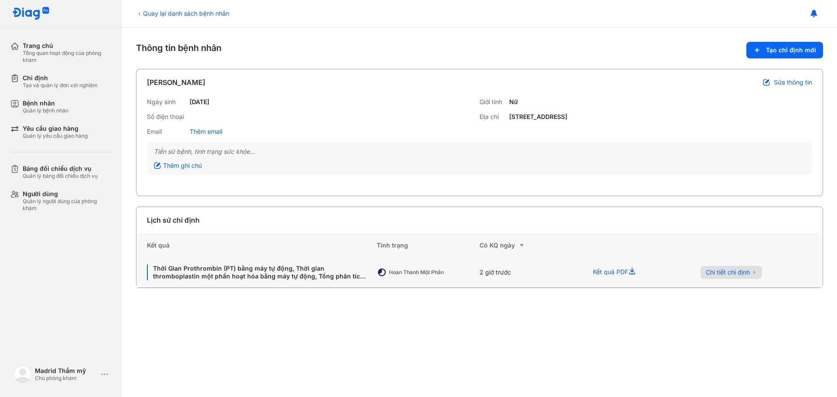 Image resolution: width=837 pixels, height=397 pixels. I want to click on div: Thời Gian Prothrombin (PT) bằng máy tự động, Thời gian thromboplastin một phần hoạt hóa bằng máy ..., so click(256, 273).